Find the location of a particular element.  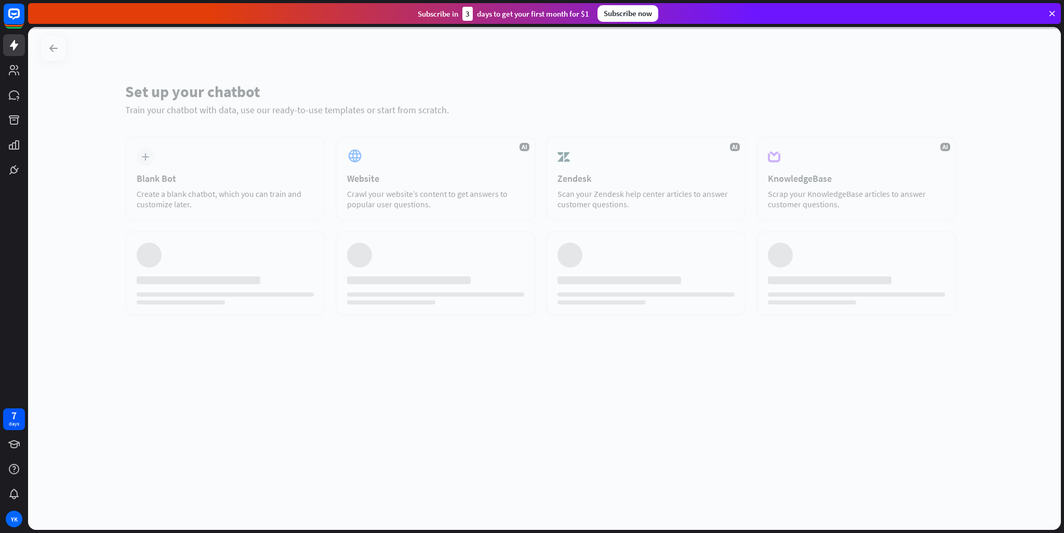

div: 7 is located at coordinates (14, 416).